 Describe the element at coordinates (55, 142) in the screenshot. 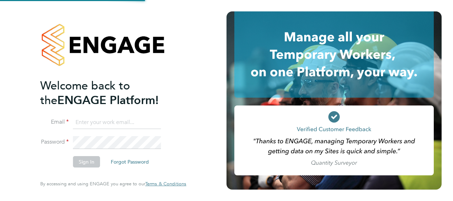

I see `label: Password` at that location.